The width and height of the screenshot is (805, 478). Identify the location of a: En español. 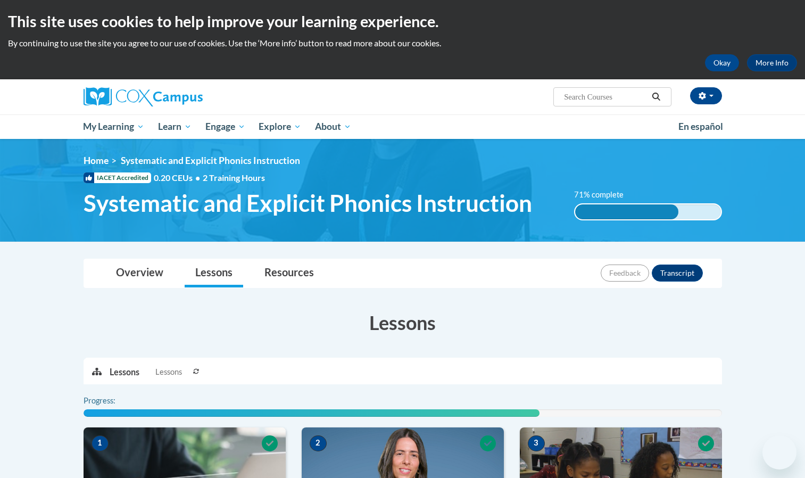
(701, 127).